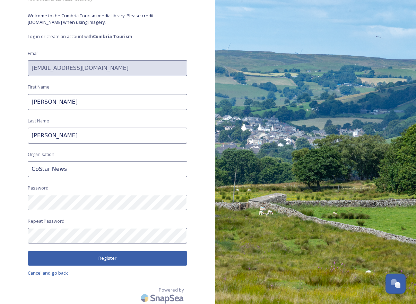 This screenshot has height=304, width=416. What do you see at coordinates (38, 87) in the screenshot?
I see `span: First Name` at bounding box center [38, 87].